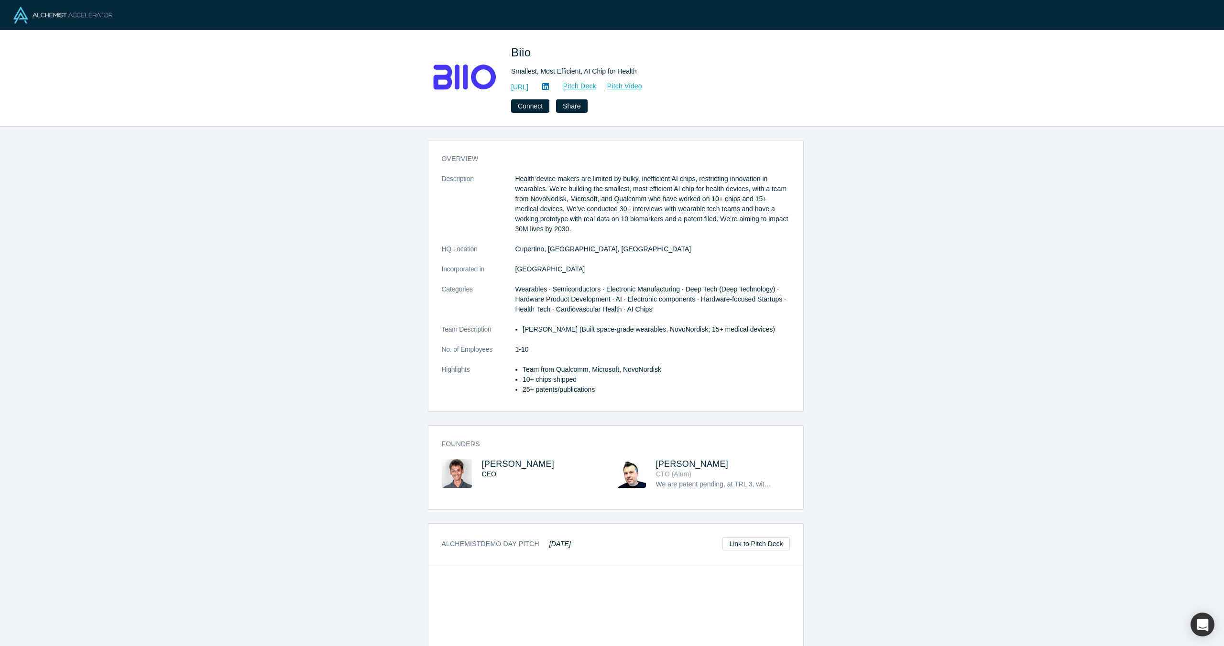 Image resolution: width=1224 pixels, height=646 pixels. What do you see at coordinates (571, 106) in the screenshot?
I see `button: Share` at bounding box center [571, 106].